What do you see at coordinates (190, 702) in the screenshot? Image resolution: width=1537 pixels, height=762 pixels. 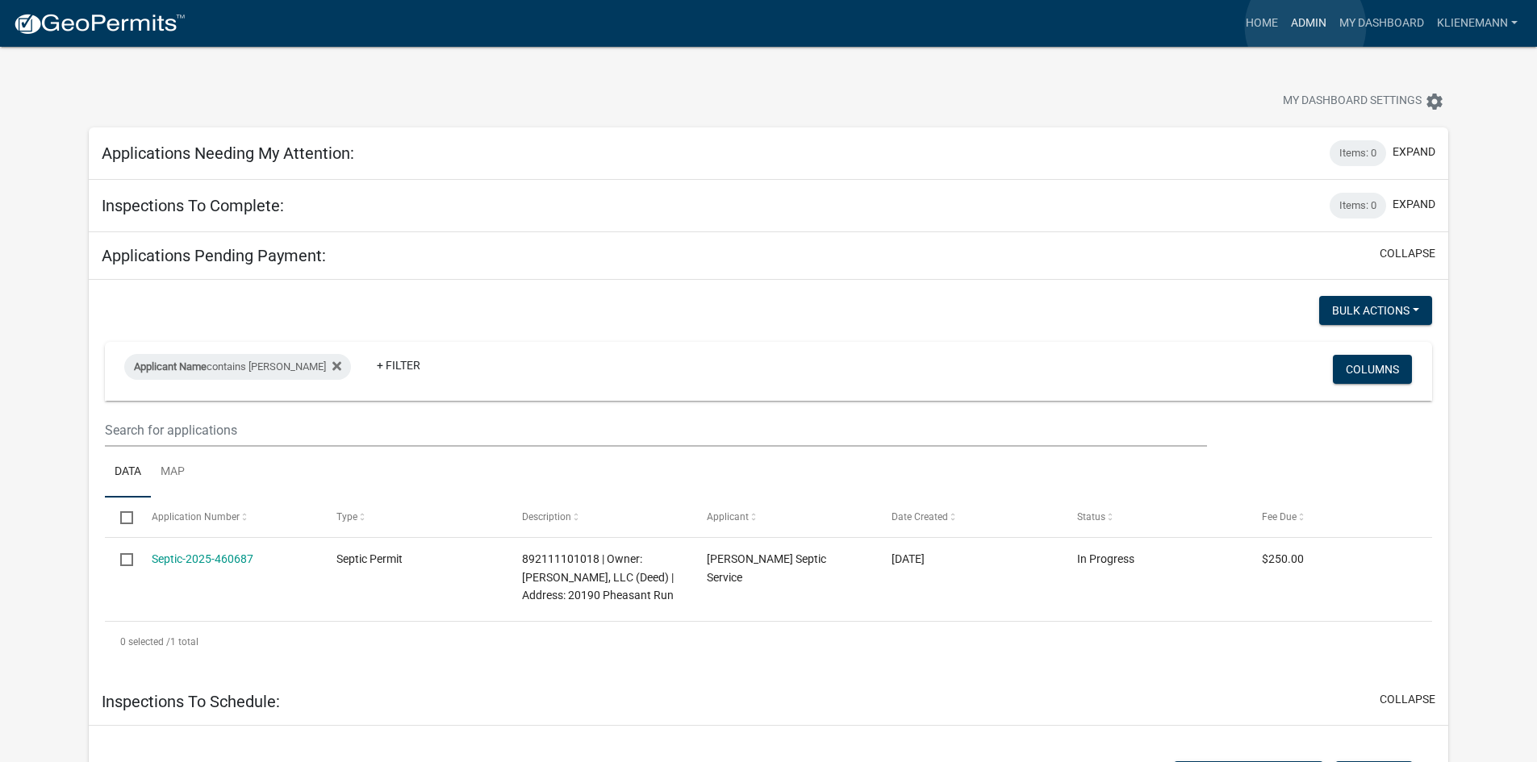 I see `h5: Inspections To Schedule:` at bounding box center [190, 702].